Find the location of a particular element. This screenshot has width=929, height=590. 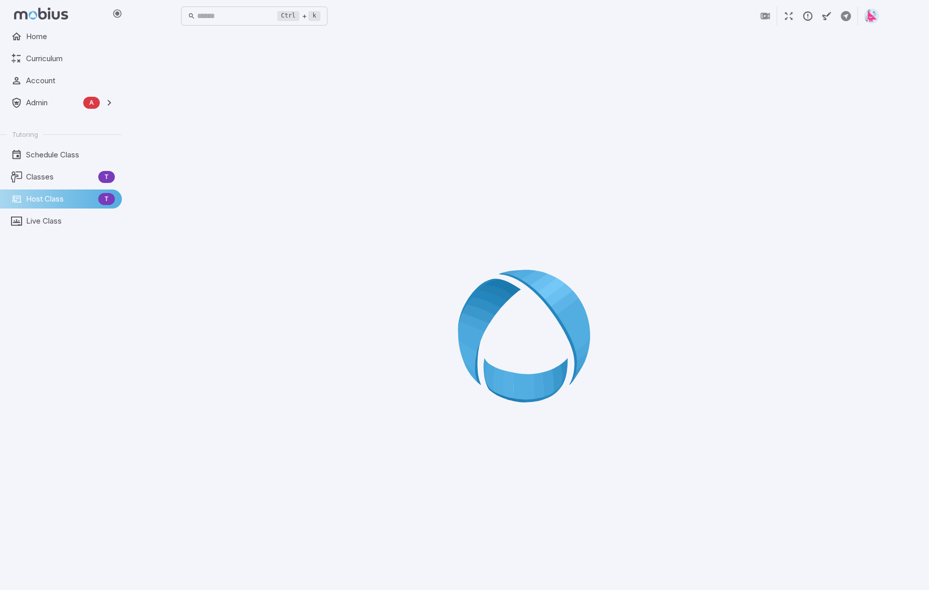

img: right-triangle.svg is located at coordinates (872, 16).